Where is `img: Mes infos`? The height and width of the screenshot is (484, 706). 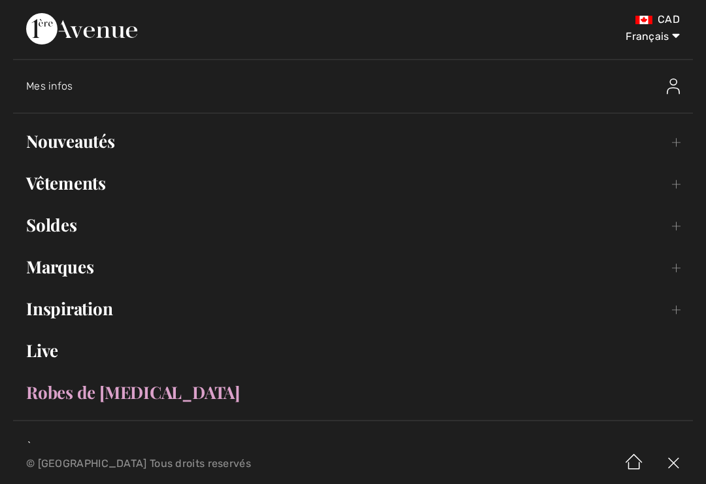 img: Mes infos is located at coordinates (673, 86).